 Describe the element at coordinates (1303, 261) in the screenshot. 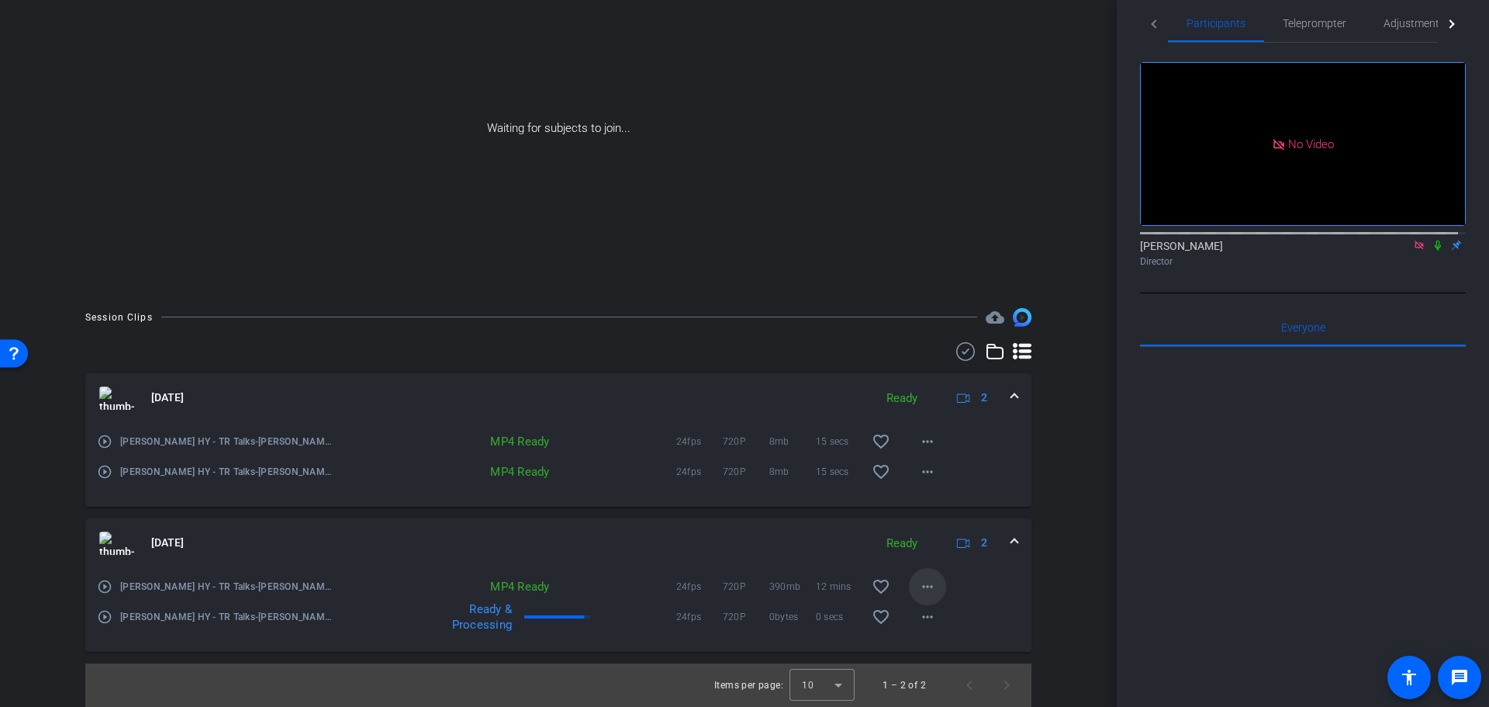

I see `div: Director` at that location.